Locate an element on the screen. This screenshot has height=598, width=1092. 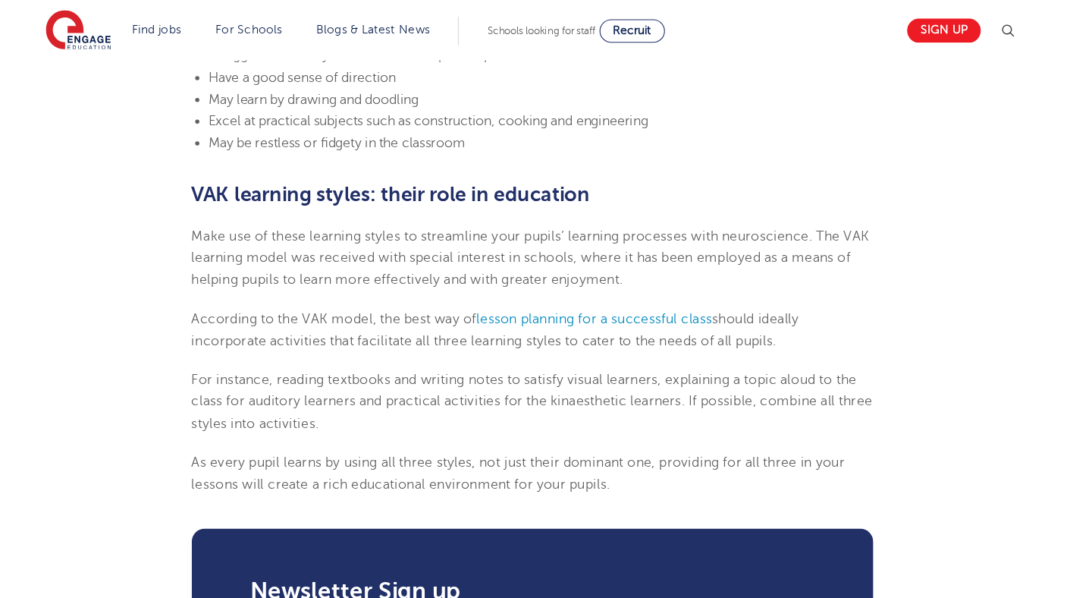
span: should ideally incorporate activities that facilitate all three learning styles to cater to the n... is located at coordinates (513, 299).